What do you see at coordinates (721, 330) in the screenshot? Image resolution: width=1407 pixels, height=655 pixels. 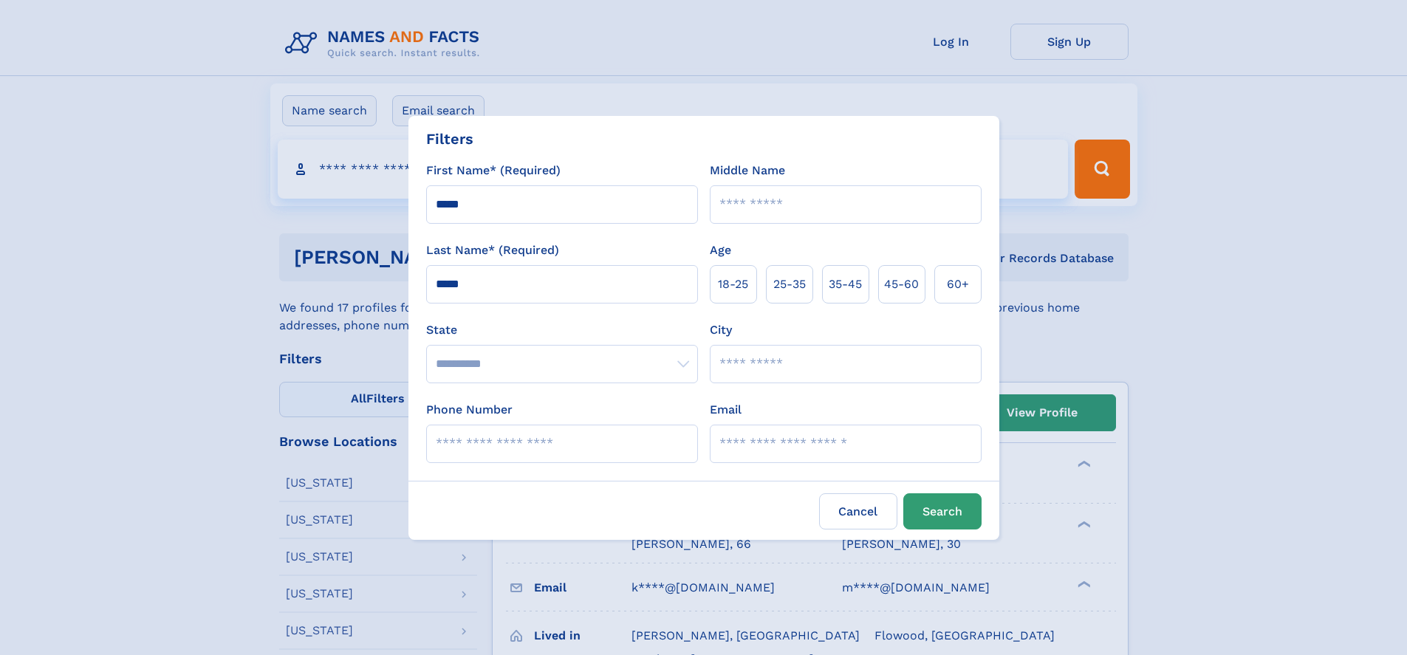 I see `label: City` at bounding box center [721, 330].